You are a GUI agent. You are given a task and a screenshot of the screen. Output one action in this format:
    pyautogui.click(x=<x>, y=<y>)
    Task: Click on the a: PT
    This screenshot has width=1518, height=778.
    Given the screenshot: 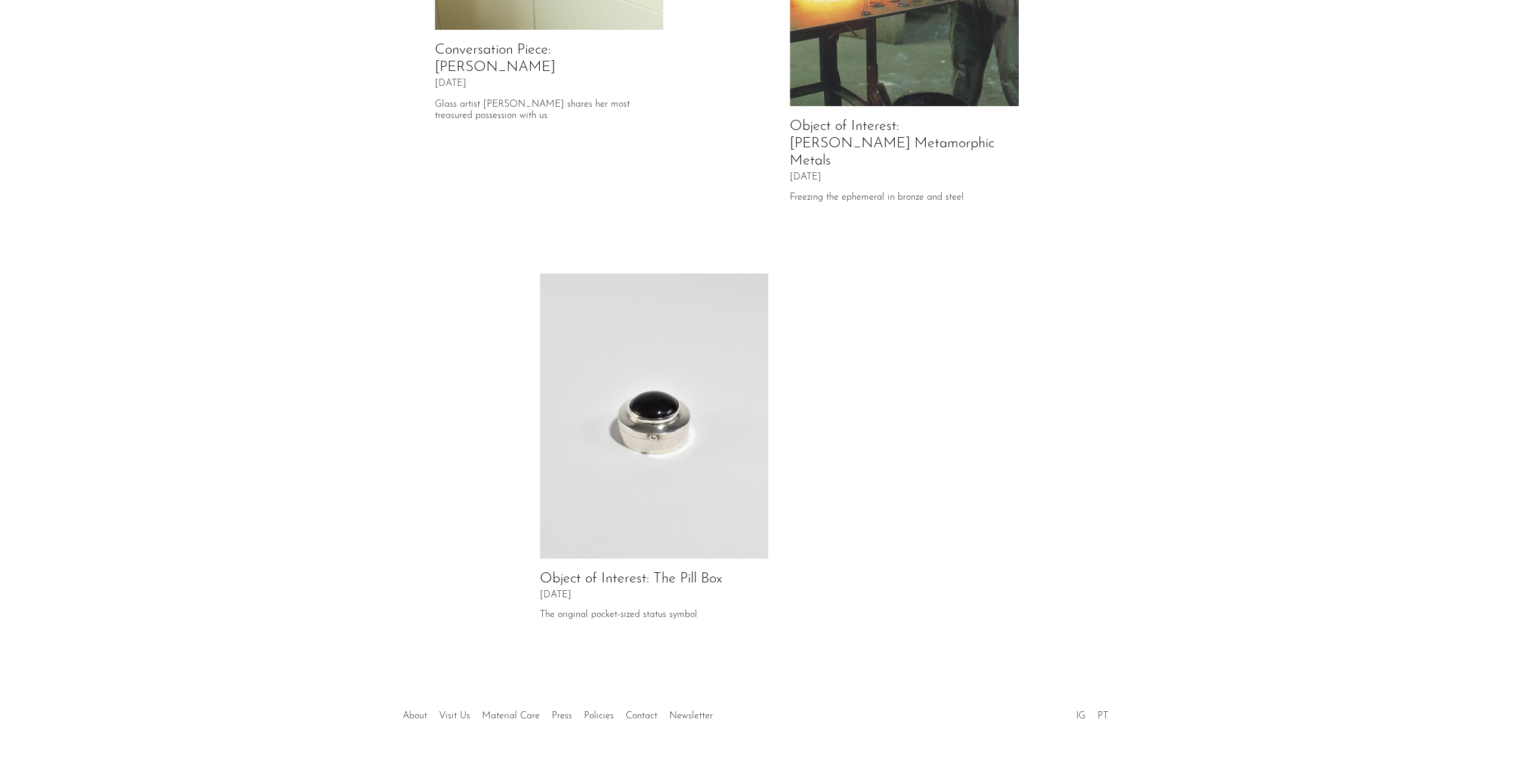 What is the action you would take?
    pyautogui.click(x=1103, y=716)
    